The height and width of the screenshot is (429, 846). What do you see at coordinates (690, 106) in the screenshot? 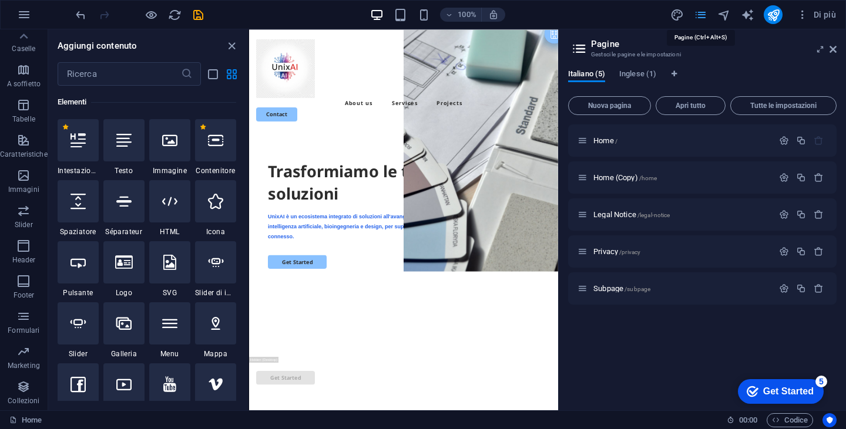
I see `span: Apri tutto` at bounding box center [690, 106].